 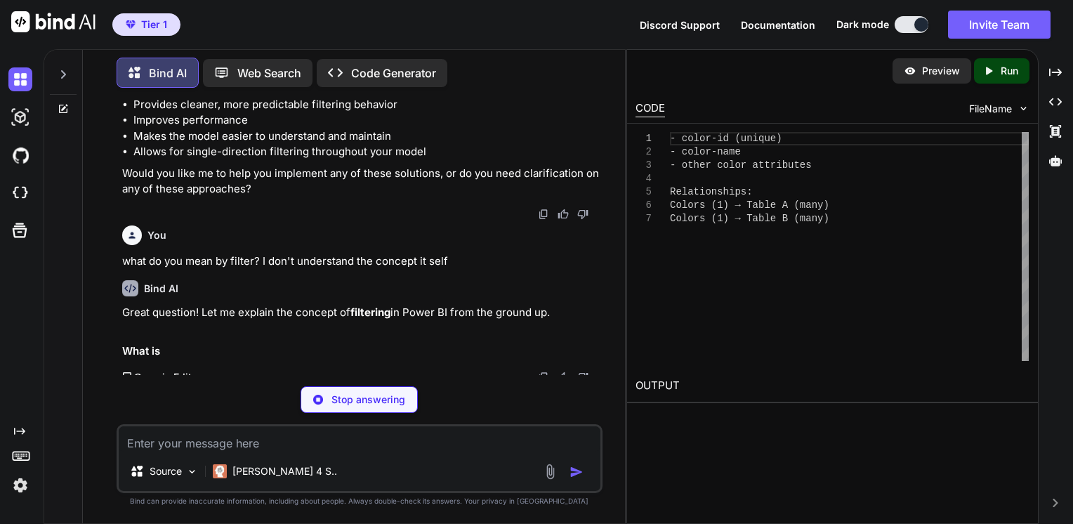 I want to click on p: Source, so click(x=166, y=471).